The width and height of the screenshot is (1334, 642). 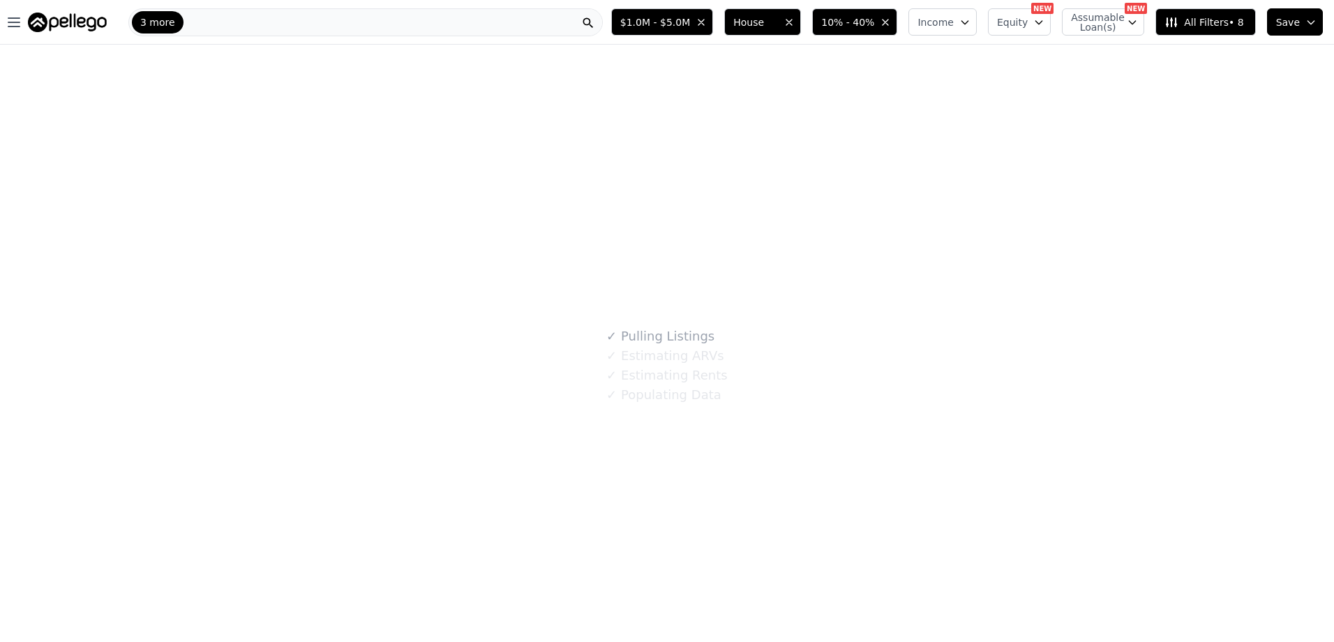 I want to click on button: House, so click(x=763, y=22).